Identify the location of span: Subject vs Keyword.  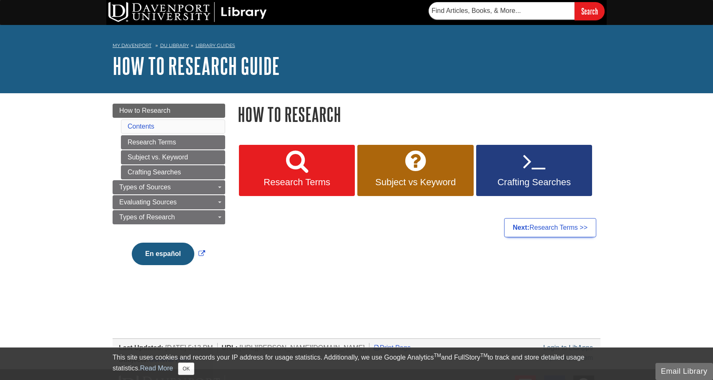
(415, 183).